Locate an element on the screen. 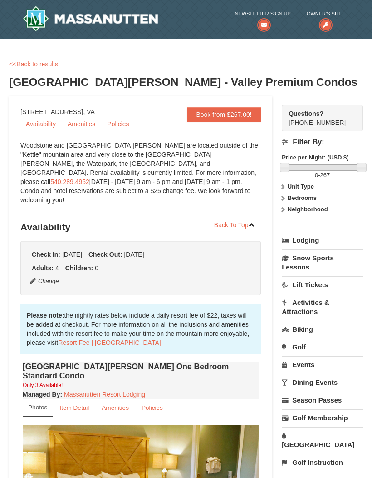 The height and width of the screenshot is (478, 372). a: Back To Top is located at coordinates (235, 225).